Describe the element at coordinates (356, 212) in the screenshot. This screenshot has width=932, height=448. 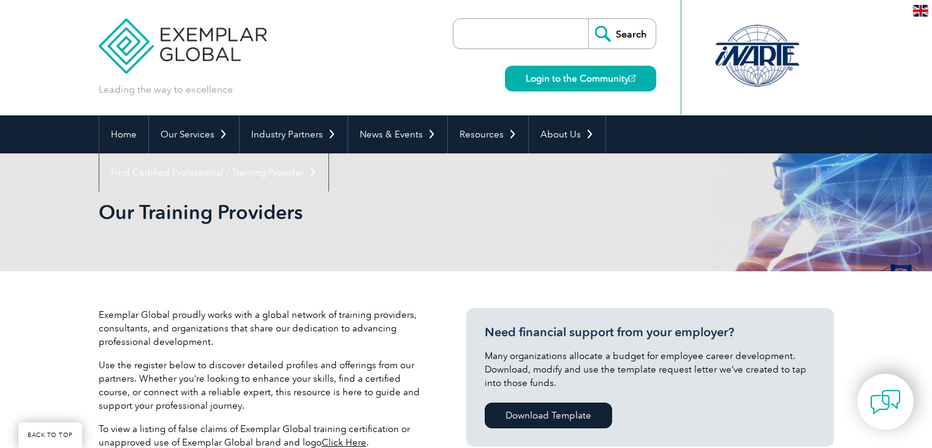
I see `h2: Our Training Providers` at that location.